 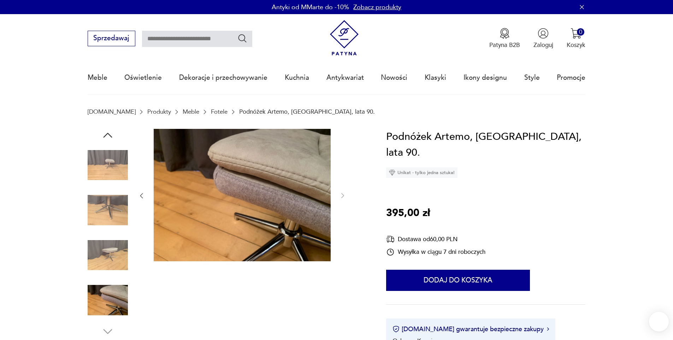 I want to click on a: Ikony designu, so click(x=485, y=78).